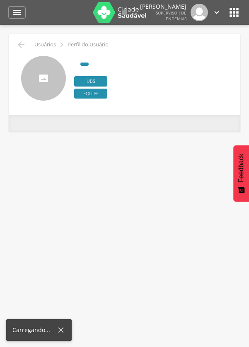  Describe the element at coordinates (34, 330) in the screenshot. I see `div: Carregando...` at that location.